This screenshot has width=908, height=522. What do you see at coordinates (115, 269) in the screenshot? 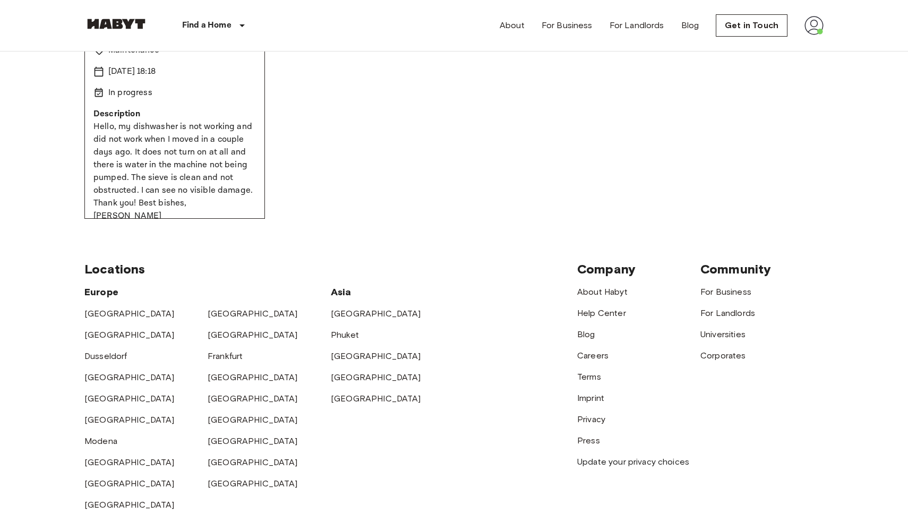
I see `span: Locations` at bounding box center [115, 269].